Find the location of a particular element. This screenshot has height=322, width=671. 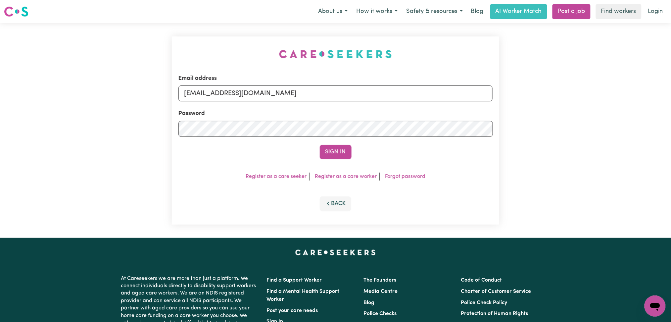

a: Post a job is located at coordinates (571, 12).